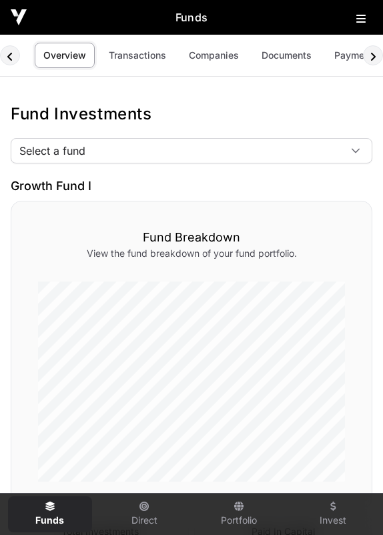  What do you see at coordinates (50, 514) in the screenshot?
I see `a: Funds` at bounding box center [50, 514].